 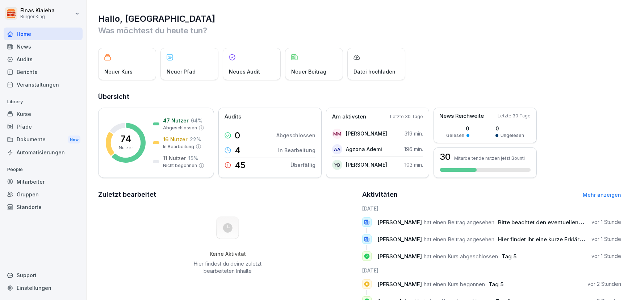 What do you see at coordinates (43, 46) in the screenshot?
I see `div: News` at bounding box center [43, 46].